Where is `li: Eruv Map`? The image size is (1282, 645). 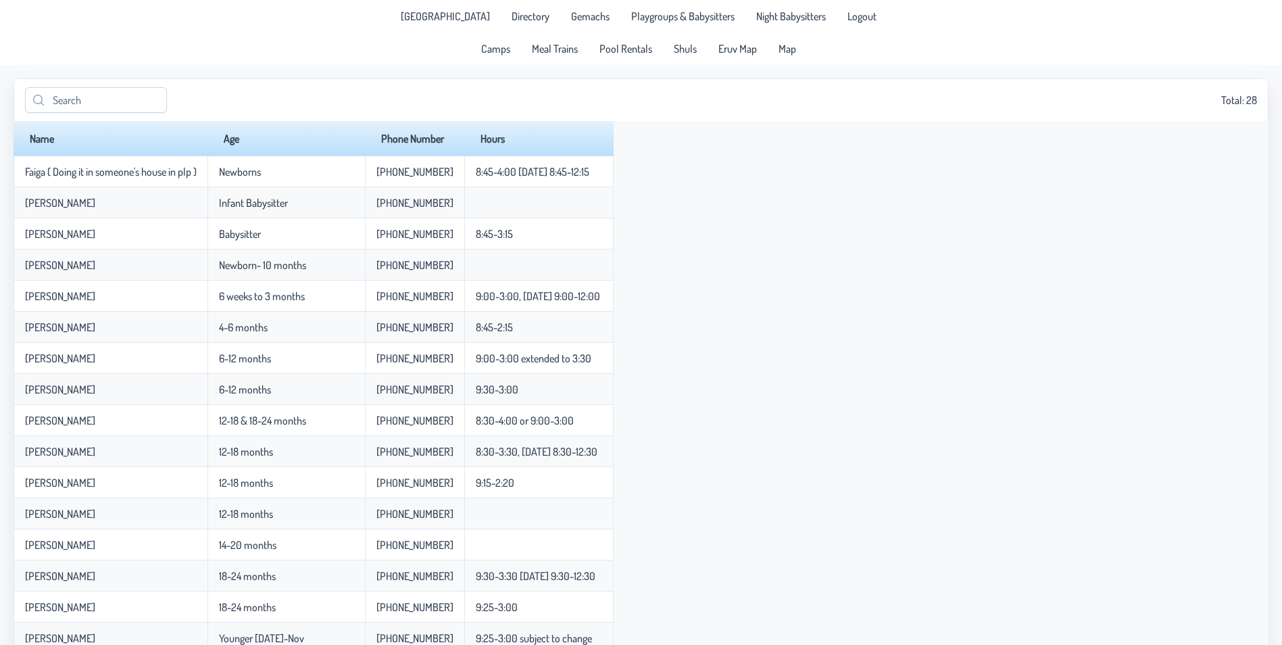
li: Eruv Map is located at coordinates (737, 49).